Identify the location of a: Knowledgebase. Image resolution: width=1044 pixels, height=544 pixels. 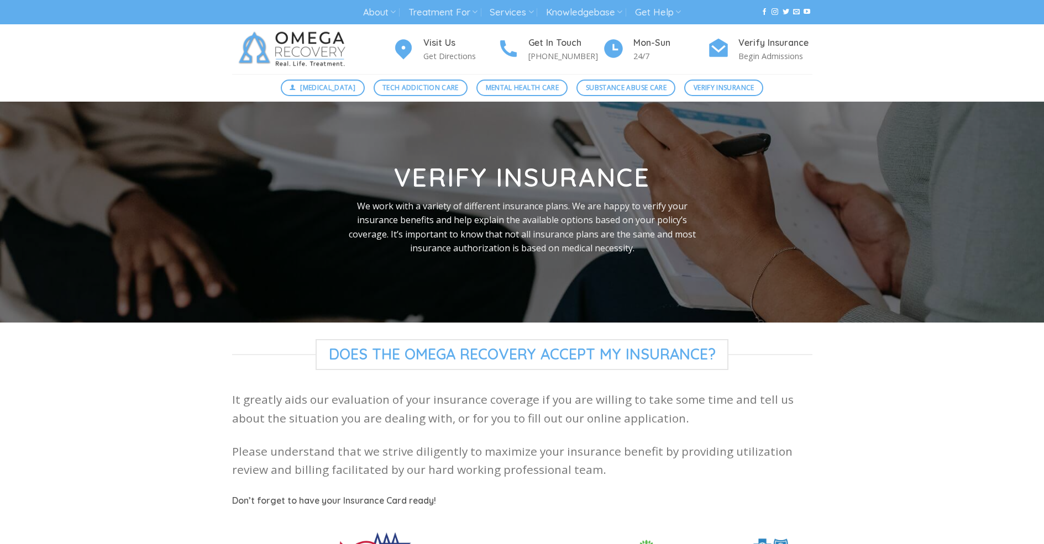
(584, 12).